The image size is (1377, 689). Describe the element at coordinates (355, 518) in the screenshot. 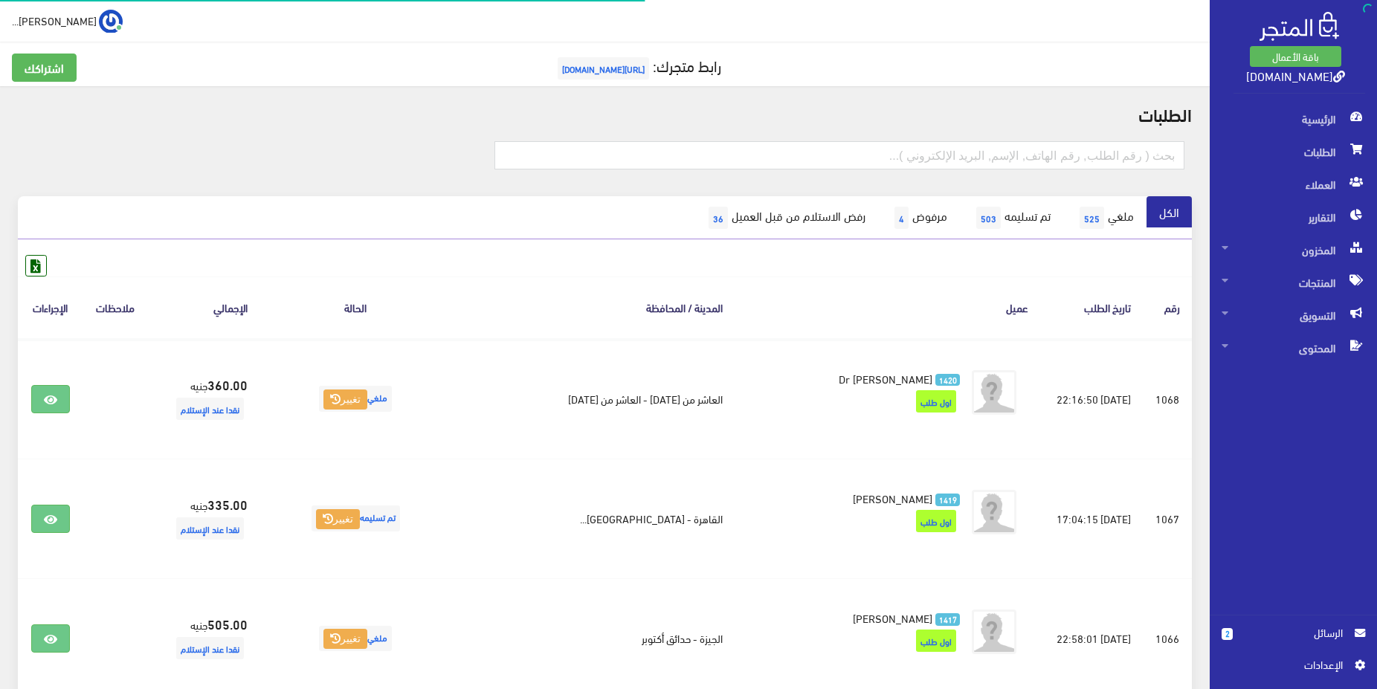

I see `span: تم تسليمه` at that location.